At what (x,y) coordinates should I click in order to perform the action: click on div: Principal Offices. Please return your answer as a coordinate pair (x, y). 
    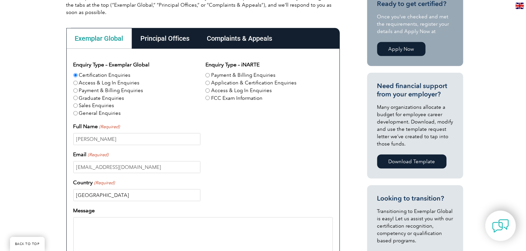
    Looking at the image, I should click on (165, 38).